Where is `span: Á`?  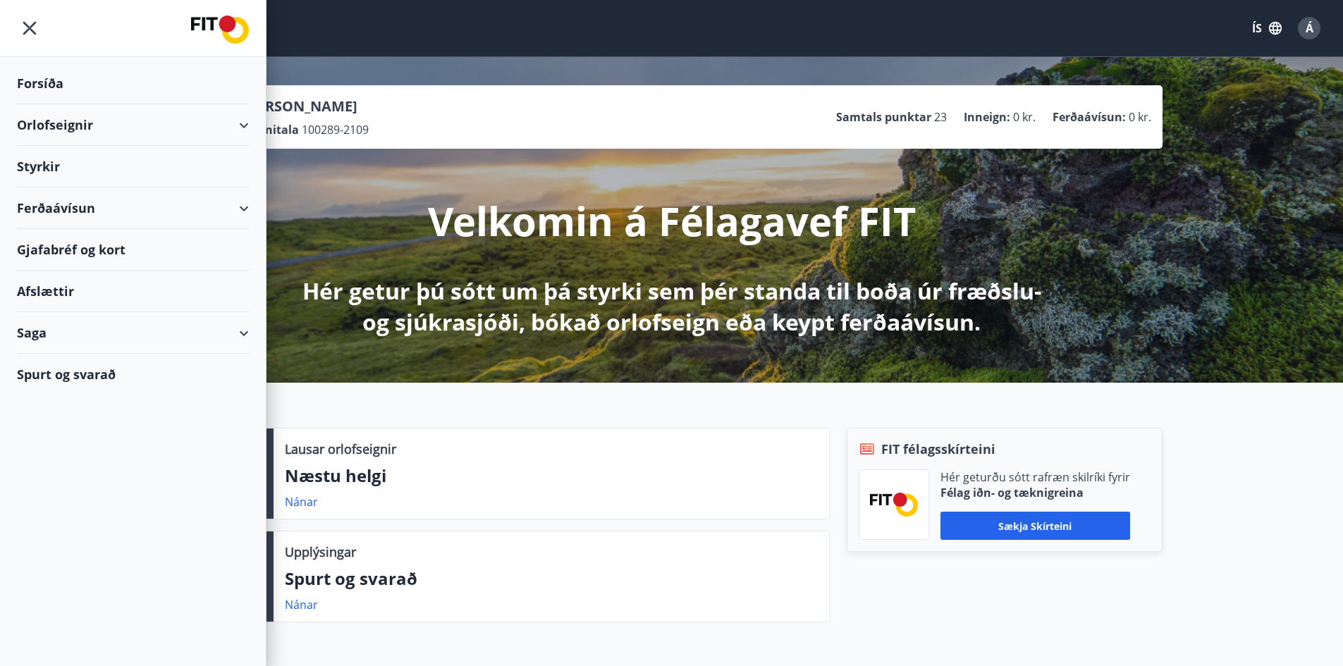 span: Á is located at coordinates (1309, 28).